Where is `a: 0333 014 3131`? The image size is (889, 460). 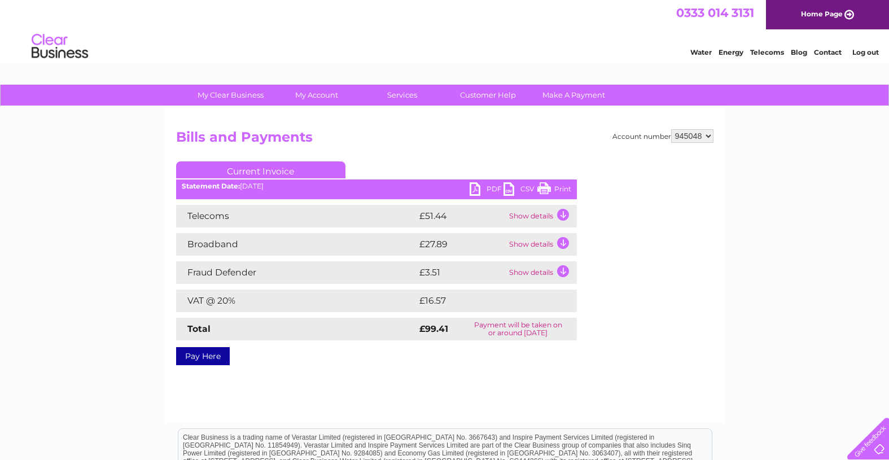 a: 0333 014 3131 is located at coordinates (715, 12).